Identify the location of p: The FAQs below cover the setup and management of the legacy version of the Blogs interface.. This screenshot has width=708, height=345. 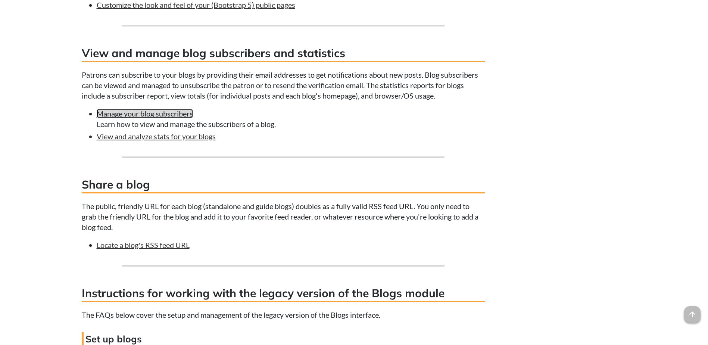
(283, 314).